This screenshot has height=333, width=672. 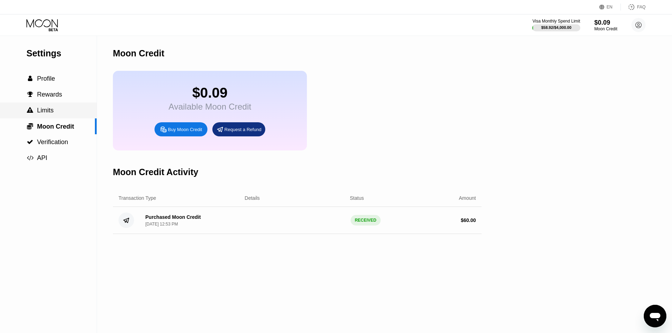 I want to click on div: Amount, so click(x=467, y=198).